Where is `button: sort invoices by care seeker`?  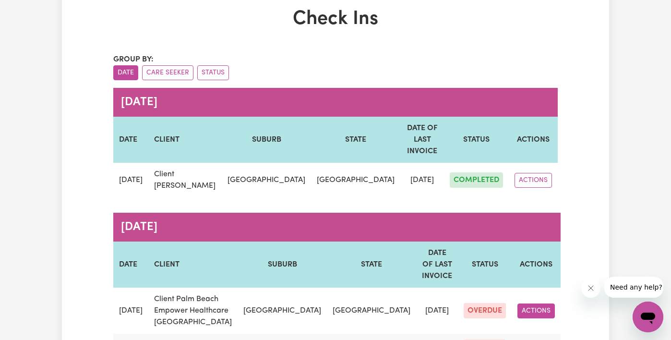 button: sort invoices by care seeker is located at coordinates (168, 73).